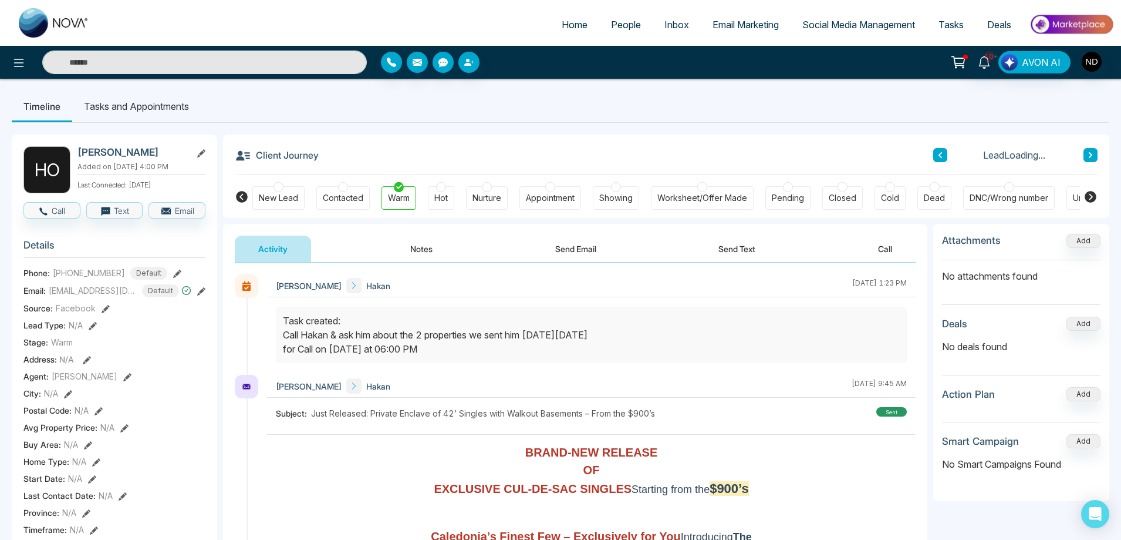 This screenshot has height=540, width=1121. What do you see at coordinates (136, 106) in the screenshot?
I see `li: Tasks and Appointments` at bounding box center [136, 106].